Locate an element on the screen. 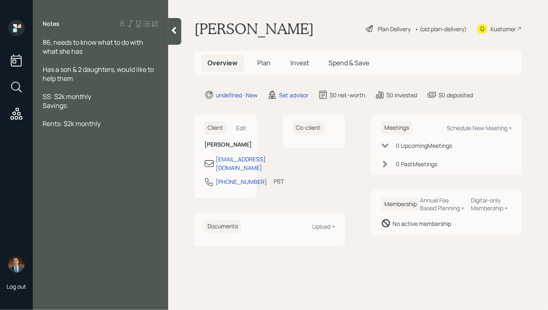 The width and height of the screenshot is (548, 310). div: 0 Upcoming Meeting s is located at coordinates (424, 145).